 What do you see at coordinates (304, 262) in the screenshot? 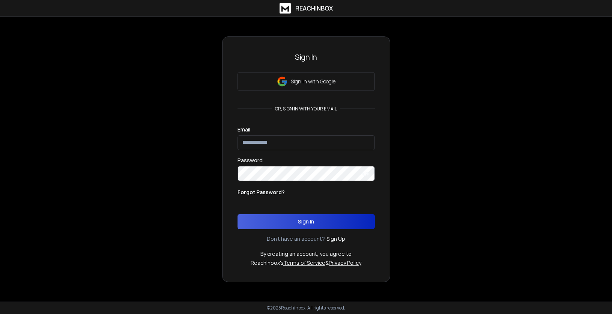
I see `a: Terms of Service` at bounding box center [304, 262].